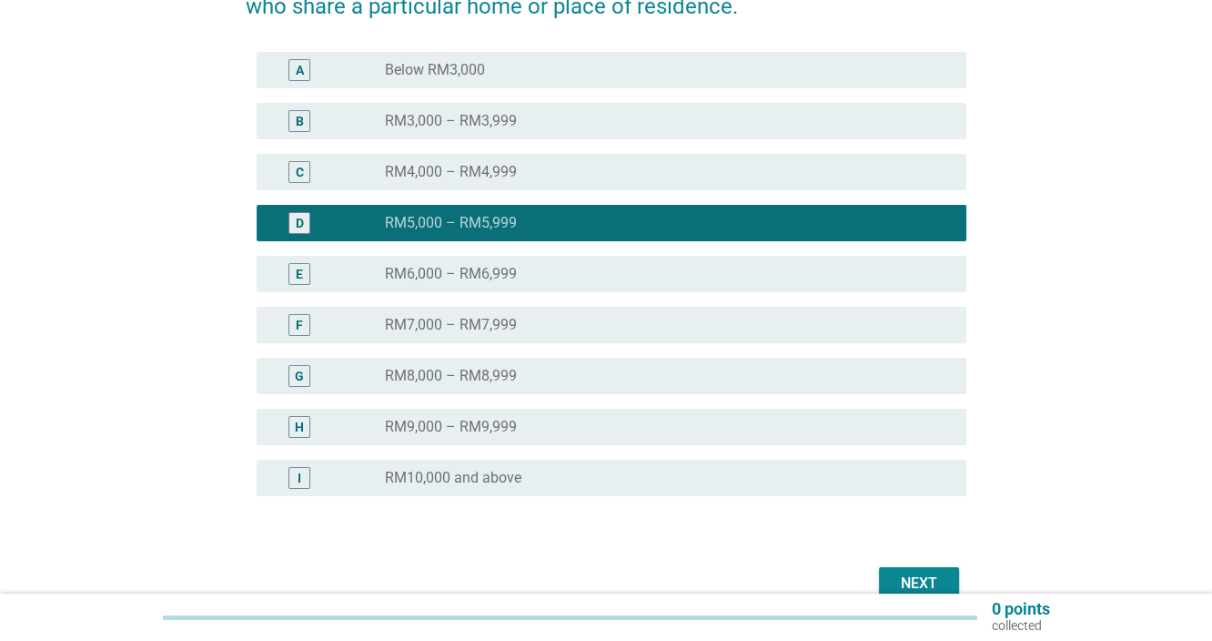  Describe the element at coordinates (1021, 609) in the screenshot. I see `p: 0 points` at that location.